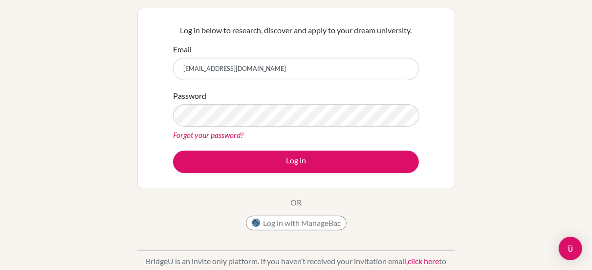 This screenshot has width=592, height=270. Describe the element at coordinates (190, 96) in the screenshot. I see `label: Password` at that location.